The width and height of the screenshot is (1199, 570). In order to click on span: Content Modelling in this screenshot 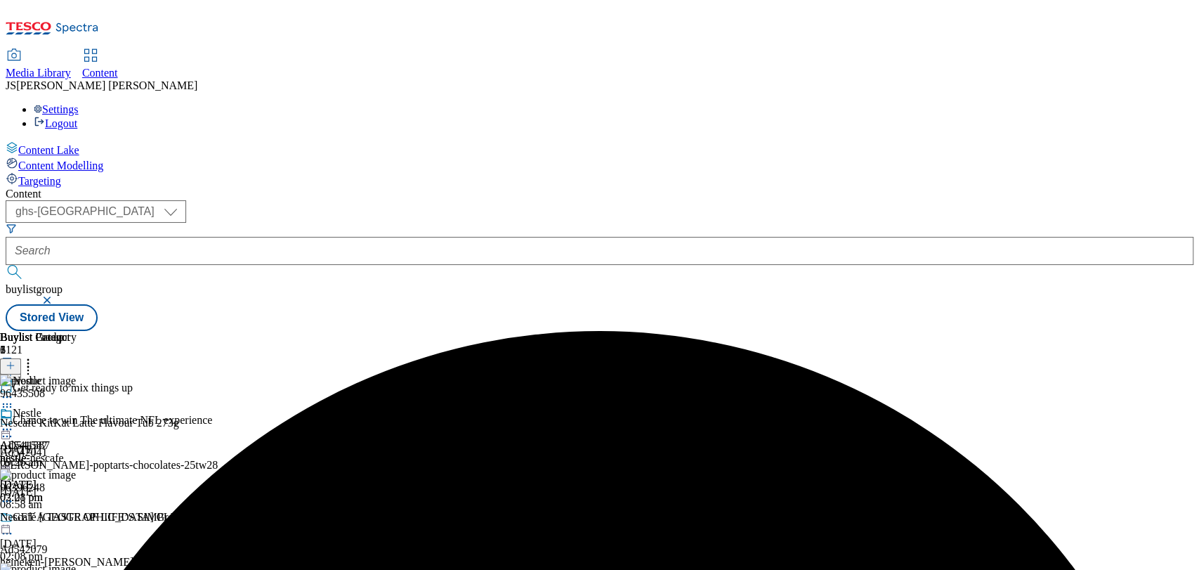, I will do `click(60, 165)`.